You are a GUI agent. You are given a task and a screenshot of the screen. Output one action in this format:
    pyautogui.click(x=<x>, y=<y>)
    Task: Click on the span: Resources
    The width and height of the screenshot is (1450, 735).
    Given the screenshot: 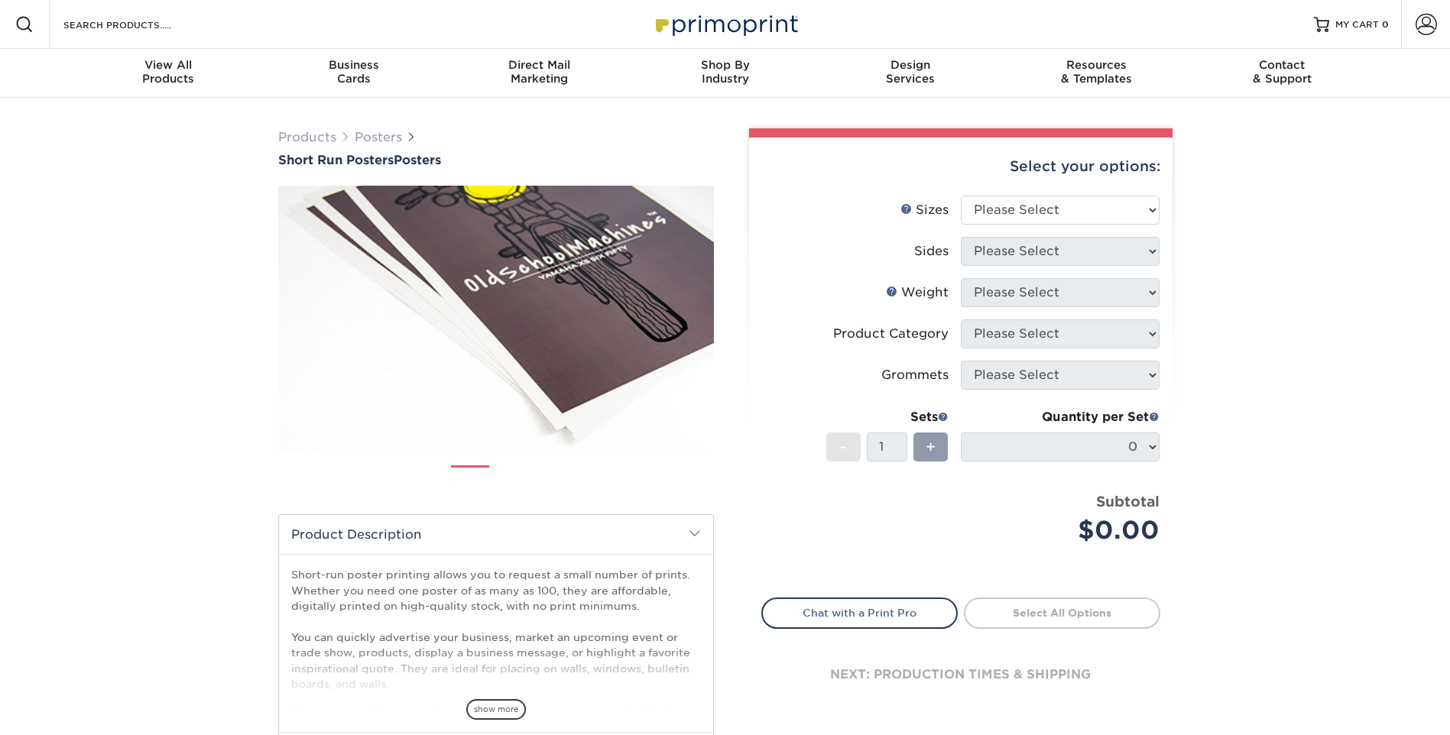 What is the action you would take?
    pyautogui.click(x=1096, y=65)
    